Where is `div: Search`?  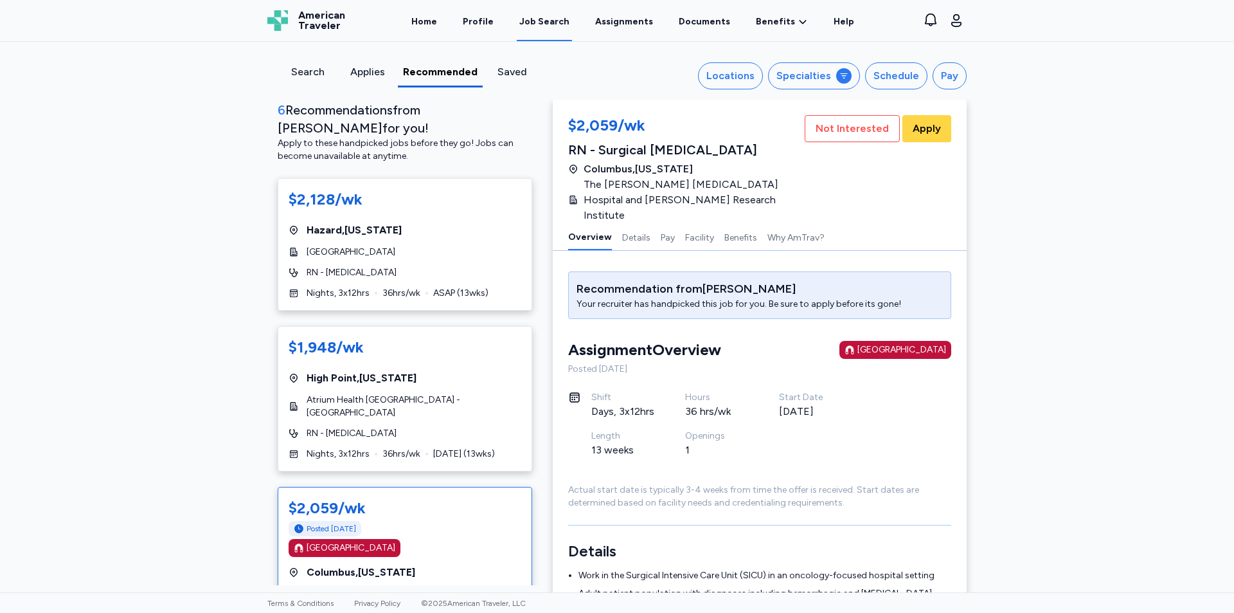
div: Search is located at coordinates (307, 72).